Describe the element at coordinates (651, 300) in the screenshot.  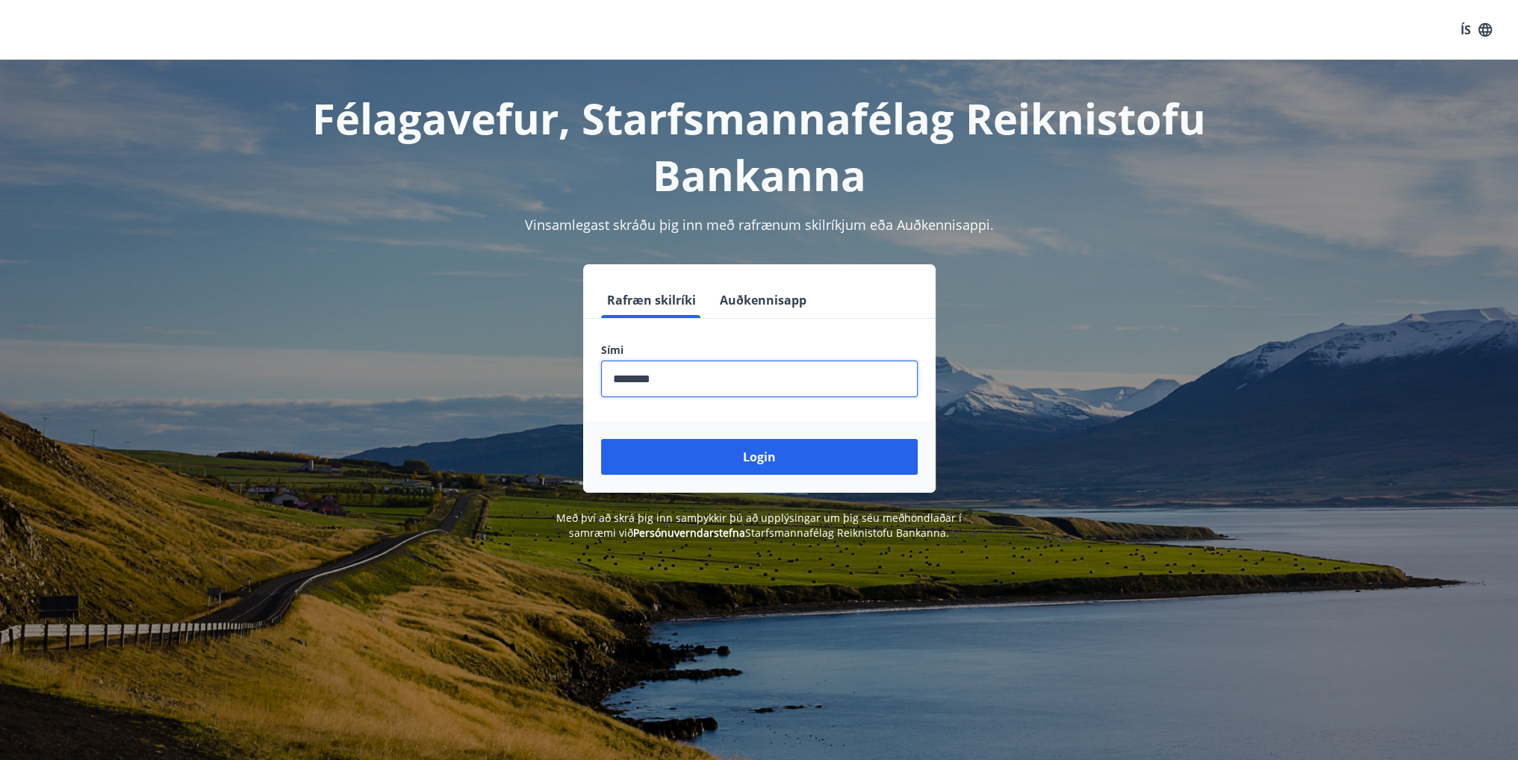
I see `button: Rafræn skilríki` at that location.